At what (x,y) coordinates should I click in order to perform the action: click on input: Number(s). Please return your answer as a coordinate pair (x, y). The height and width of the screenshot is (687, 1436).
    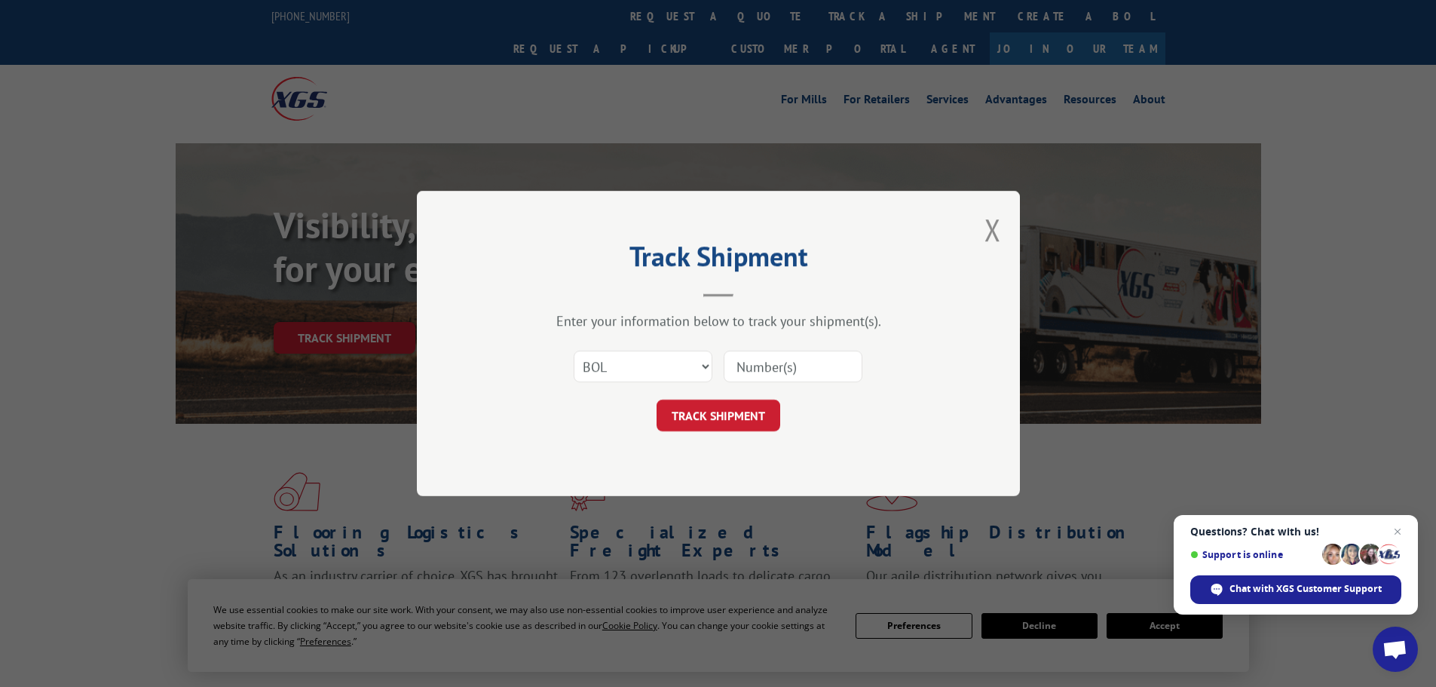
    Looking at the image, I should click on (793, 366).